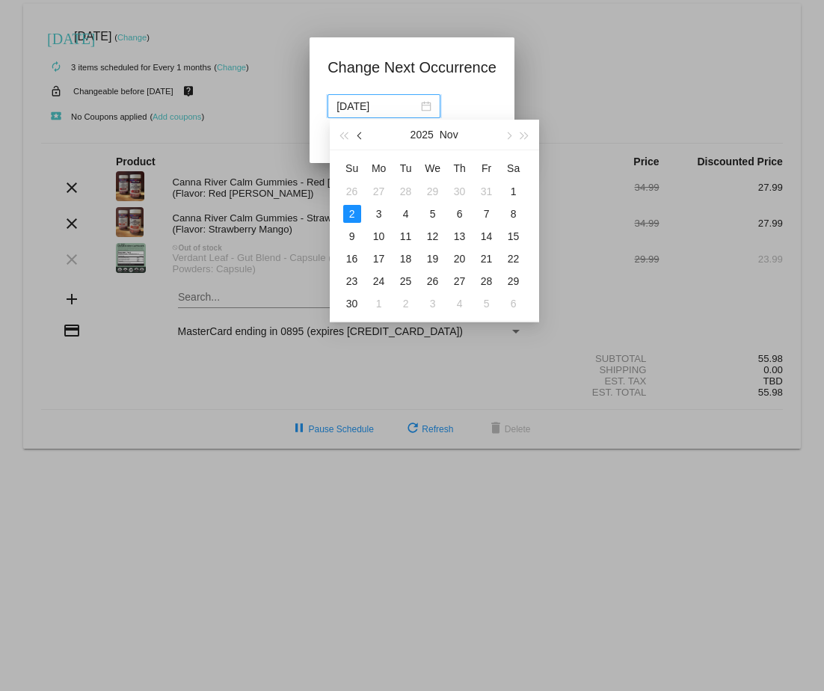 Image resolution: width=824 pixels, height=691 pixels. I want to click on td: 11/27/2025, so click(460, 281).